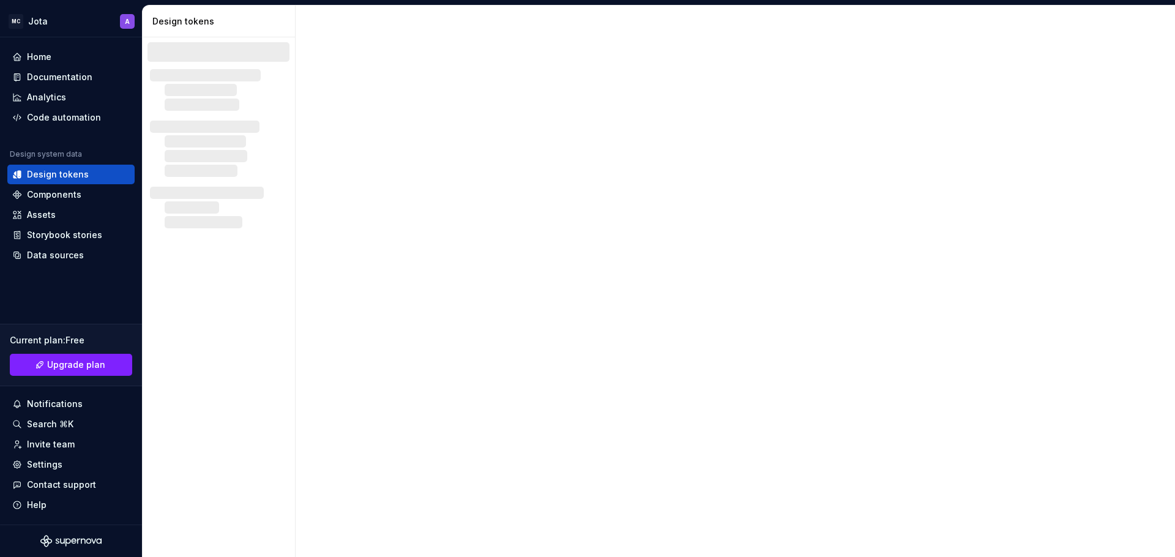 The image size is (1175, 557). Describe the element at coordinates (71, 541) in the screenshot. I see `a: Supernova Logo` at that location.